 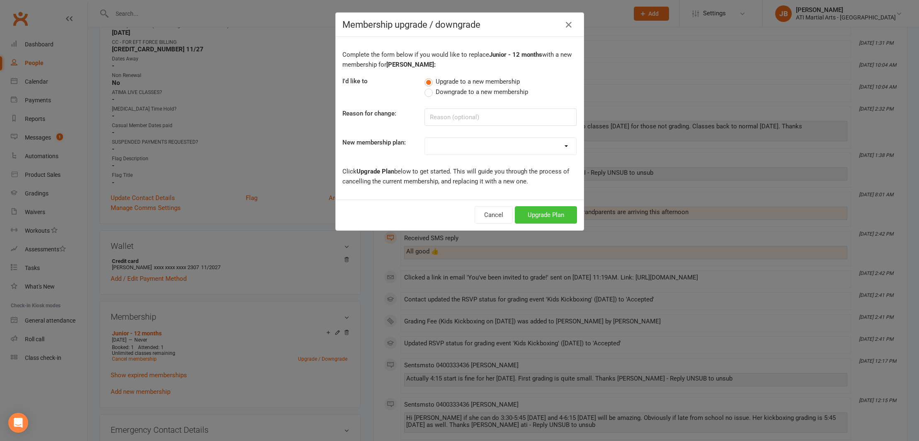 I want to click on p: Click below to get started. This will guide you through the process of cancelling the current mem..., so click(x=460, y=177).